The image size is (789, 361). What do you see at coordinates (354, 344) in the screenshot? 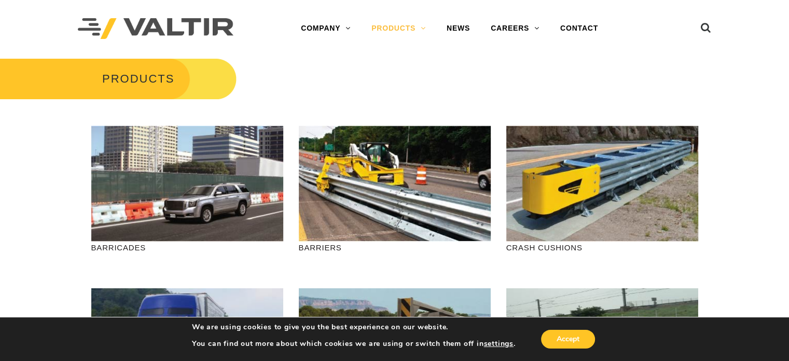
I see `p: You can find out more about which cookies we are using or switch them off in .` at bounding box center [354, 344].